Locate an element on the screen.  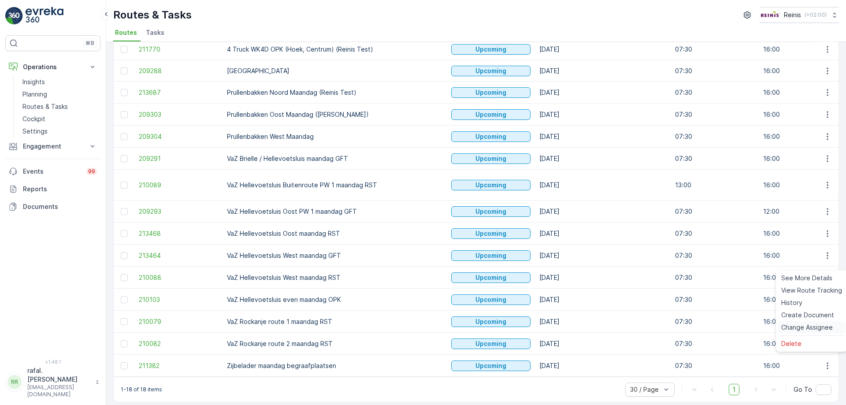
a: 209293 is located at coordinates (178, 212).